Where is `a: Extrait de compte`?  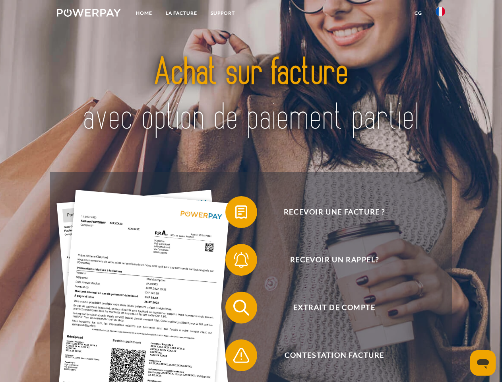
a: Extrait de compte is located at coordinates (329, 307).